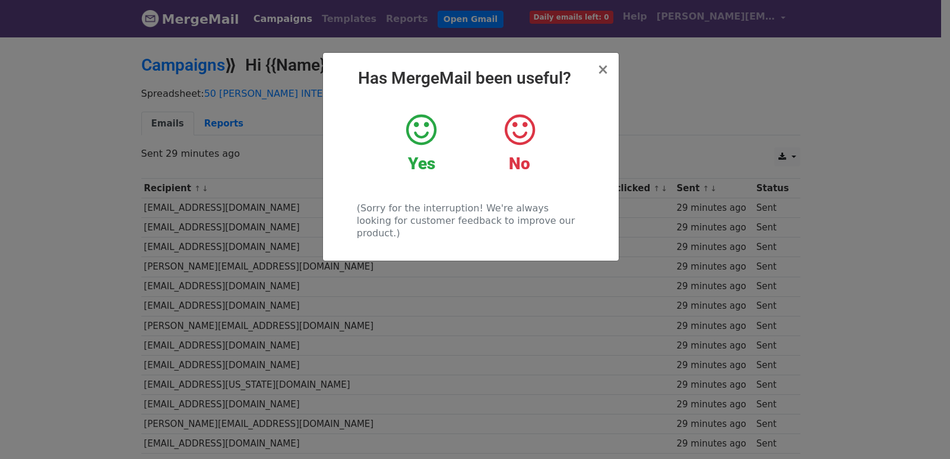 The width and height of the screenshot is (950, 459). What do you see at coordinates (519, 143) in the screenshot?
I see `a: No` at bounding box center [519, 143].